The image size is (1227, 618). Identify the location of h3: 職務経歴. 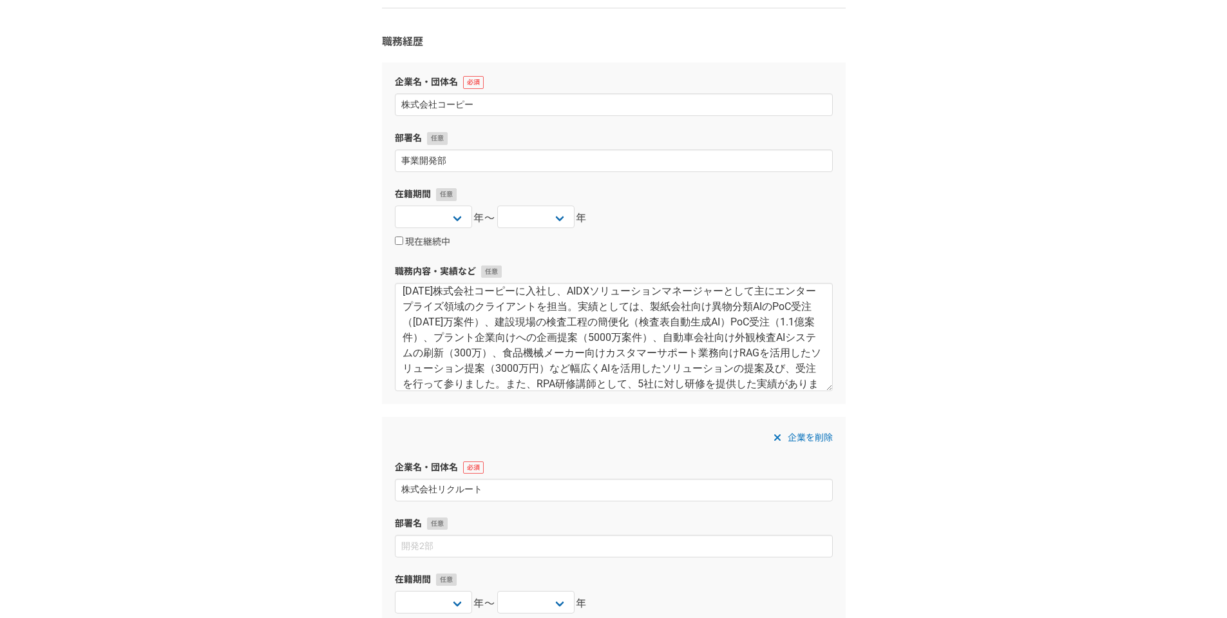
(614, 42).